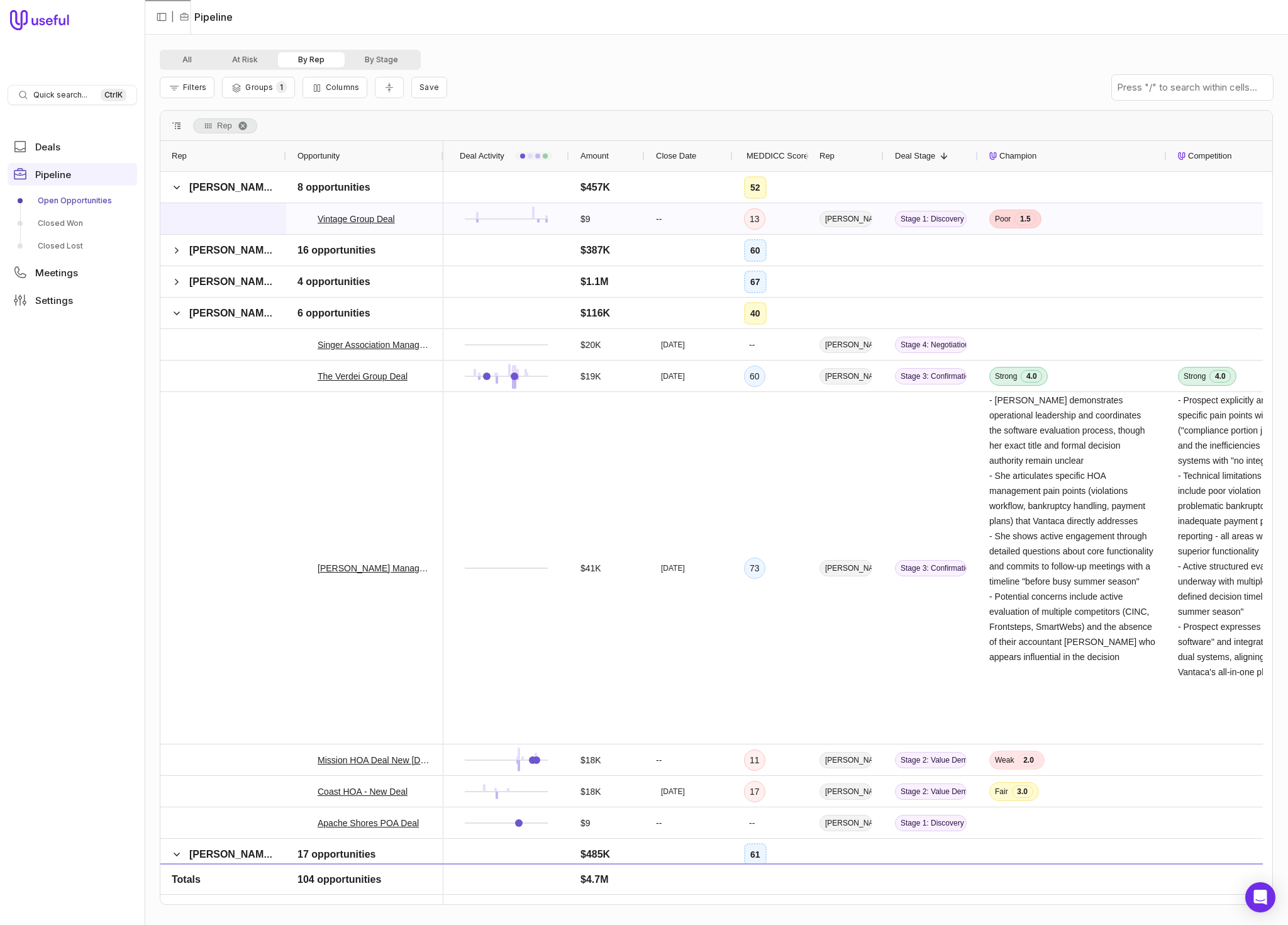 The image size is (1288, 925). What do you see at coordinates (595, 250) in the screenshot?
I see `span: $387K` at bounding box center [595, 250].